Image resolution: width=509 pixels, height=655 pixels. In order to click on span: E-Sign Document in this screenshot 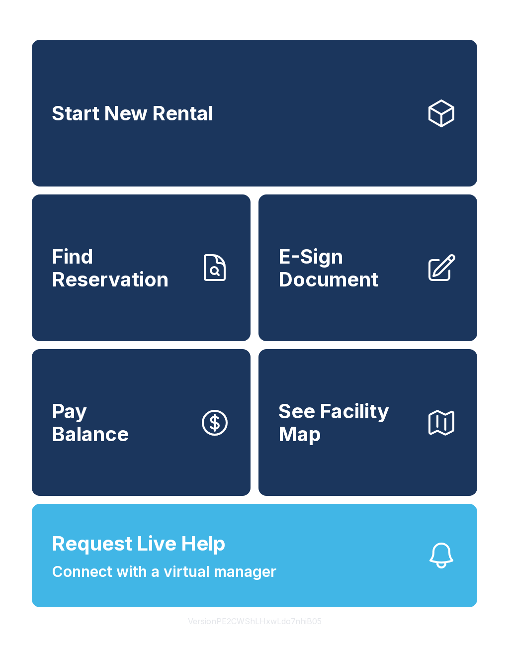, I will do `click(348, 268)`.